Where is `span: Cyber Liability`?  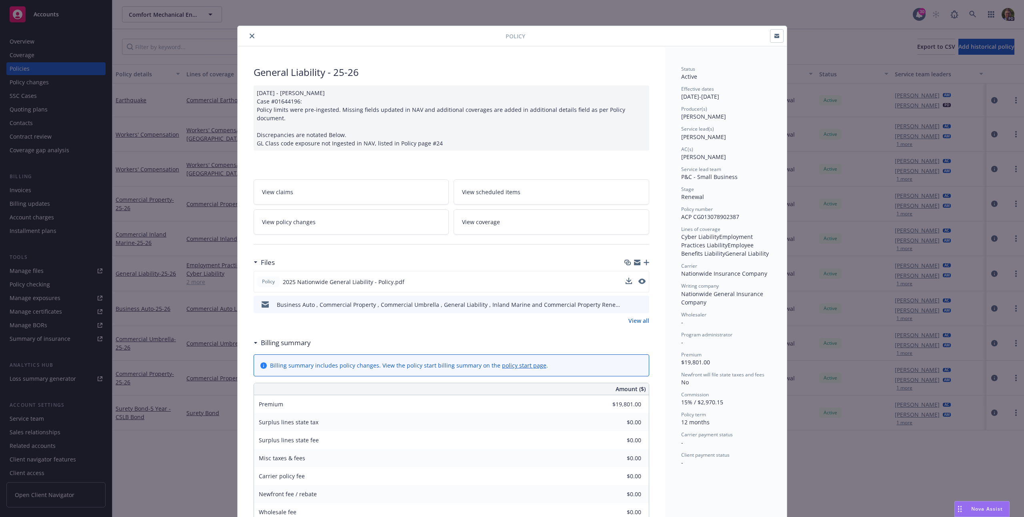 span: Cyber Liability is located at coordinates (700, 237).